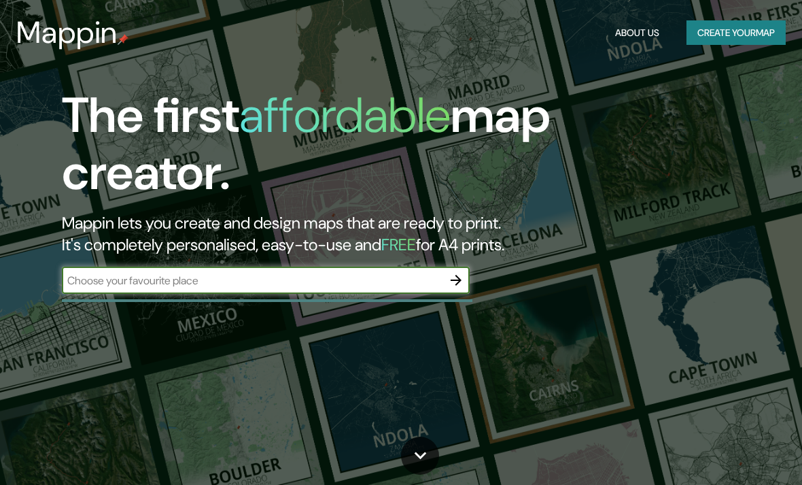  I want to click on button: Create yourmap, so click(737, 33).